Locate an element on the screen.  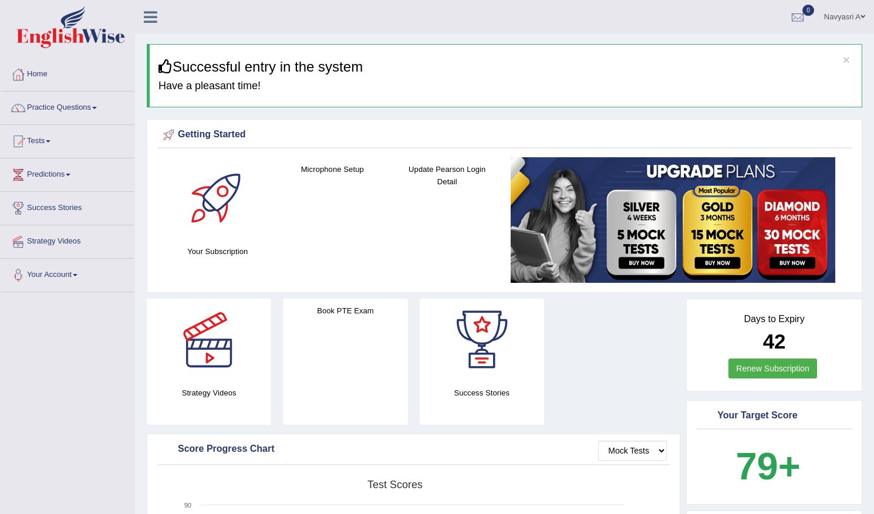
h4: Strategy Videos is located at coordinates (209, 393).